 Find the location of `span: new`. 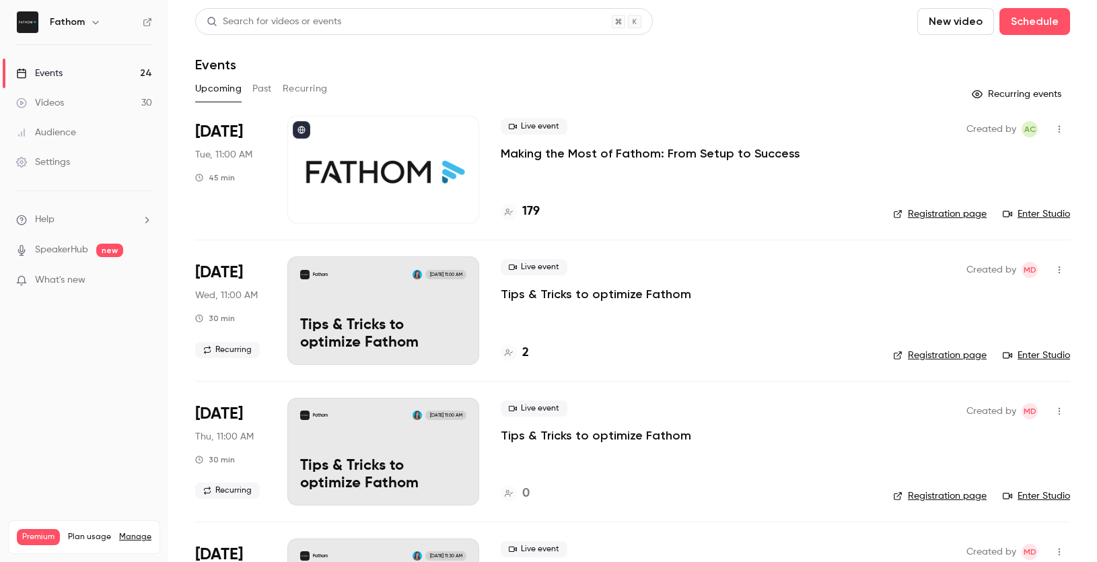

span: new is located at coordinates (110, 250).